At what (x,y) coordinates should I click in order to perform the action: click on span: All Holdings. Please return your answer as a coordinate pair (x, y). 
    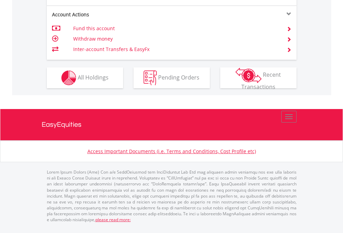
    Looking at the image, I should click on (93, 77).